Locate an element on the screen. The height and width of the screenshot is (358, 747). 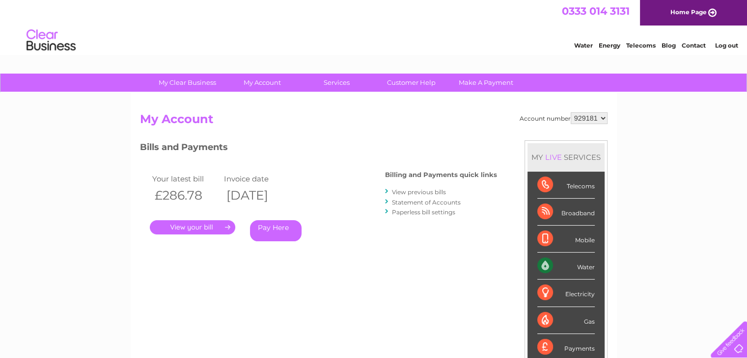
a: Statement of Accounts is located at coordinates (426, 202).